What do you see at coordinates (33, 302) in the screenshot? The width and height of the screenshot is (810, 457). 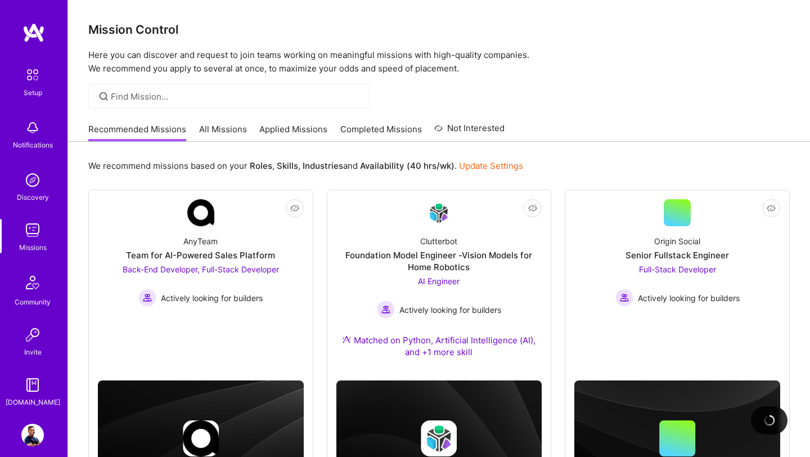 I see `div: Community` at bounding box center [33, 302].